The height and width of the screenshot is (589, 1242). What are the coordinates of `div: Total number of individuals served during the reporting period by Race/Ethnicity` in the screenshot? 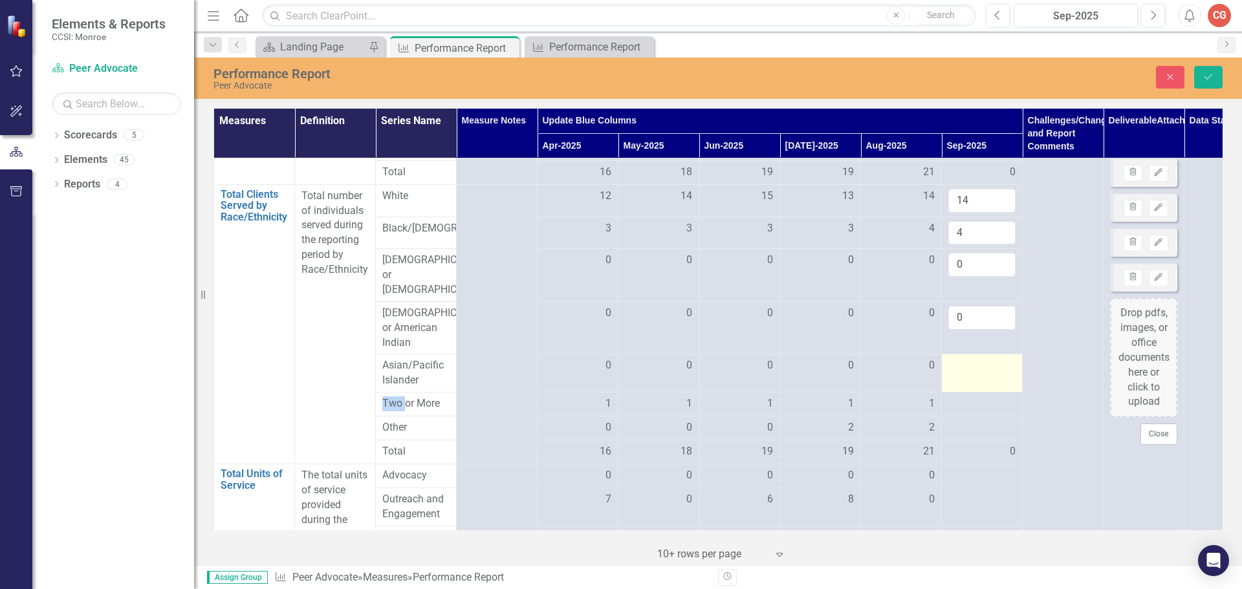 It's located at (335, 233).